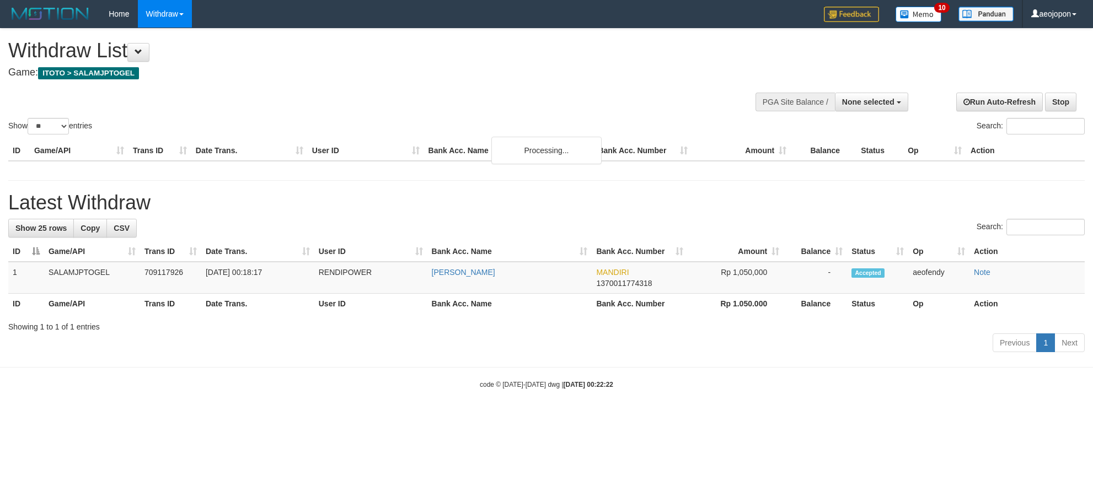  What do you see at coordinates (735, 304) in the screenshot?
I see `th: Rp 1.050.000` at bounding box center [735, 304].